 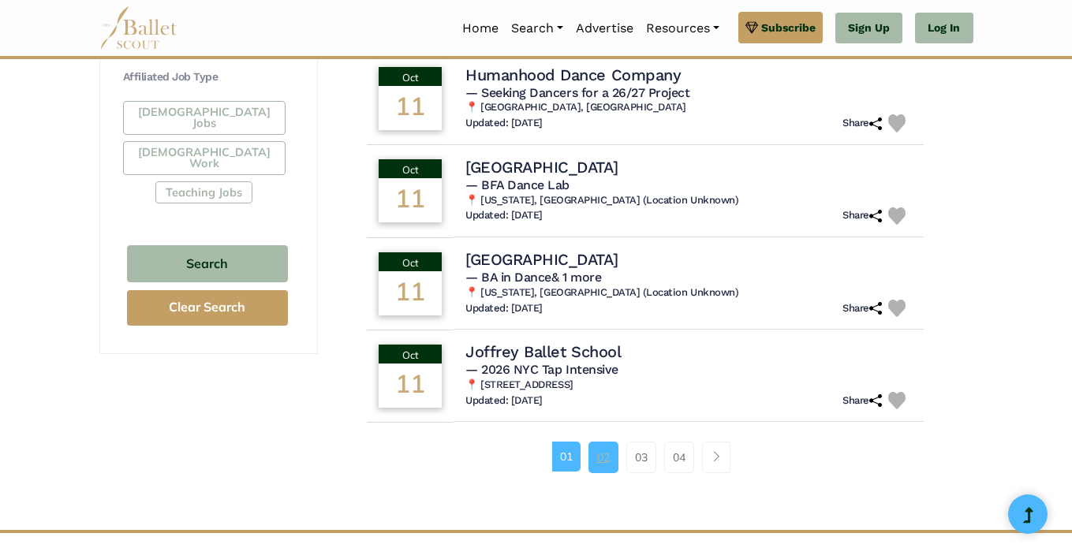 I want to click on span: Subscribe, so click(x=788, y=28).